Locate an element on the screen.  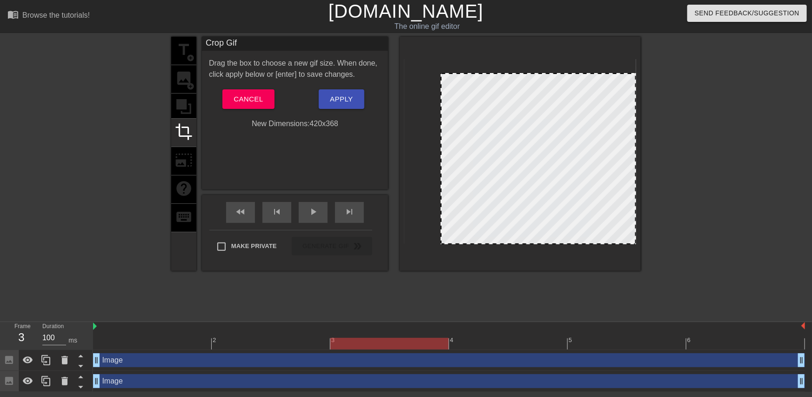
div: 6 is located at coordinates (689, 340).